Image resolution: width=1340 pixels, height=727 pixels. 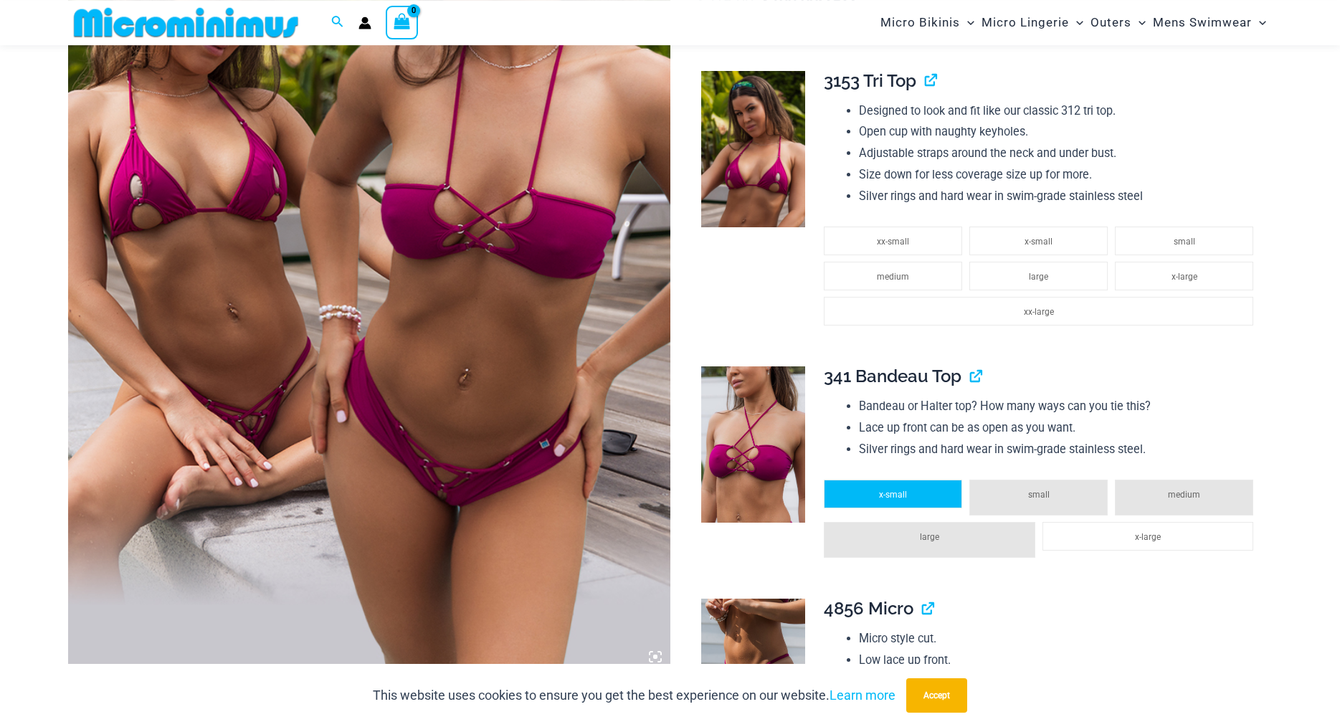 I want to click on a: Search icon link, so click(x=338, y=22).